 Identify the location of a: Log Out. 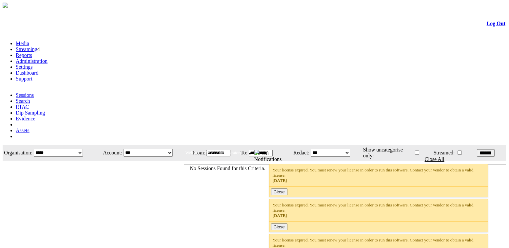
(495, 23).